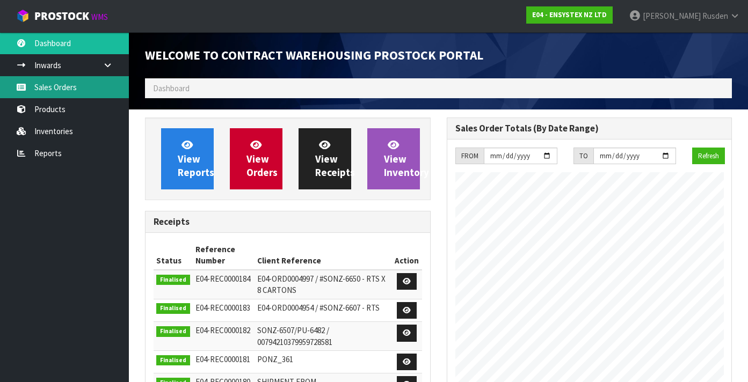  What do you see at coordinates (99, 17) in the screenshot?
I see `small: WMS` at bounding box center [99, 17].